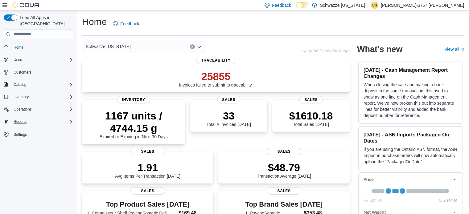  I want to click on p: 33, so click(229, 116).